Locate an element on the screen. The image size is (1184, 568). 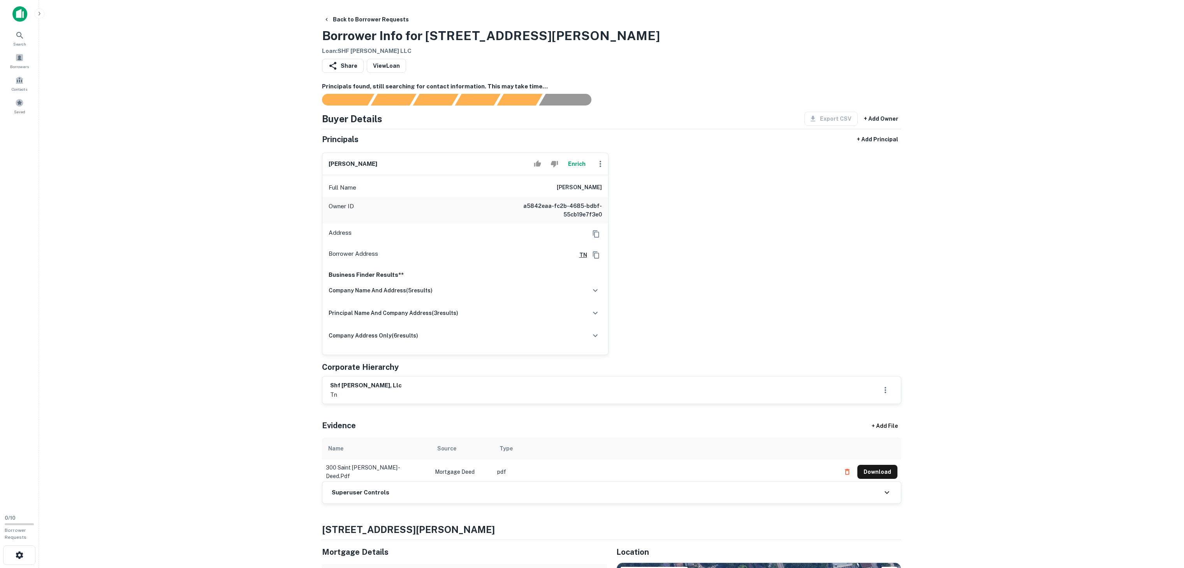
h5: Corporate Hierarchy is located at coordinates (360, 367).